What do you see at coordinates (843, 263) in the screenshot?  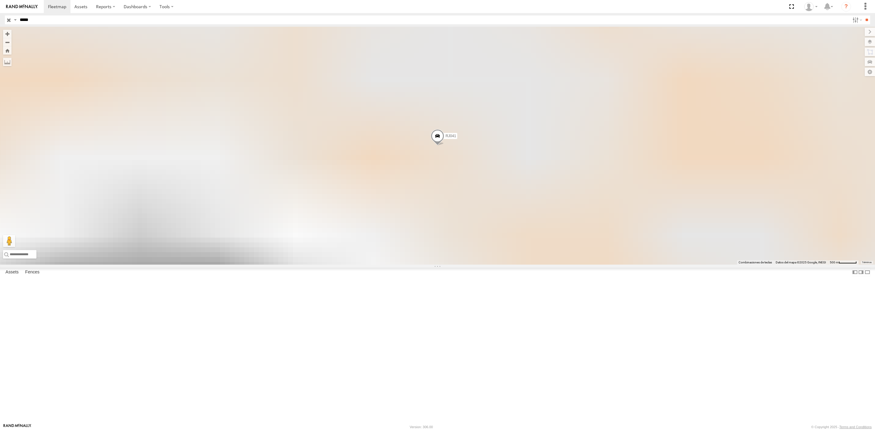 I see `button: Escala del mapa: 500 m por 56 píxeles` at bounding box center [843, 263].